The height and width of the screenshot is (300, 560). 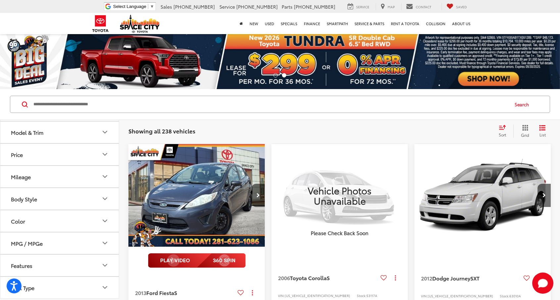 I want to click on button: MileageMileage, so click(x=60, y=176).